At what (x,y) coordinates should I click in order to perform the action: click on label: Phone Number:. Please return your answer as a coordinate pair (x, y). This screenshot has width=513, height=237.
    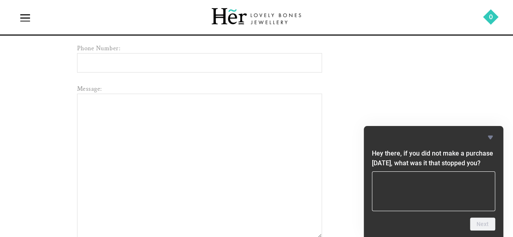
    Looking at the image, I should click on (199, 49).